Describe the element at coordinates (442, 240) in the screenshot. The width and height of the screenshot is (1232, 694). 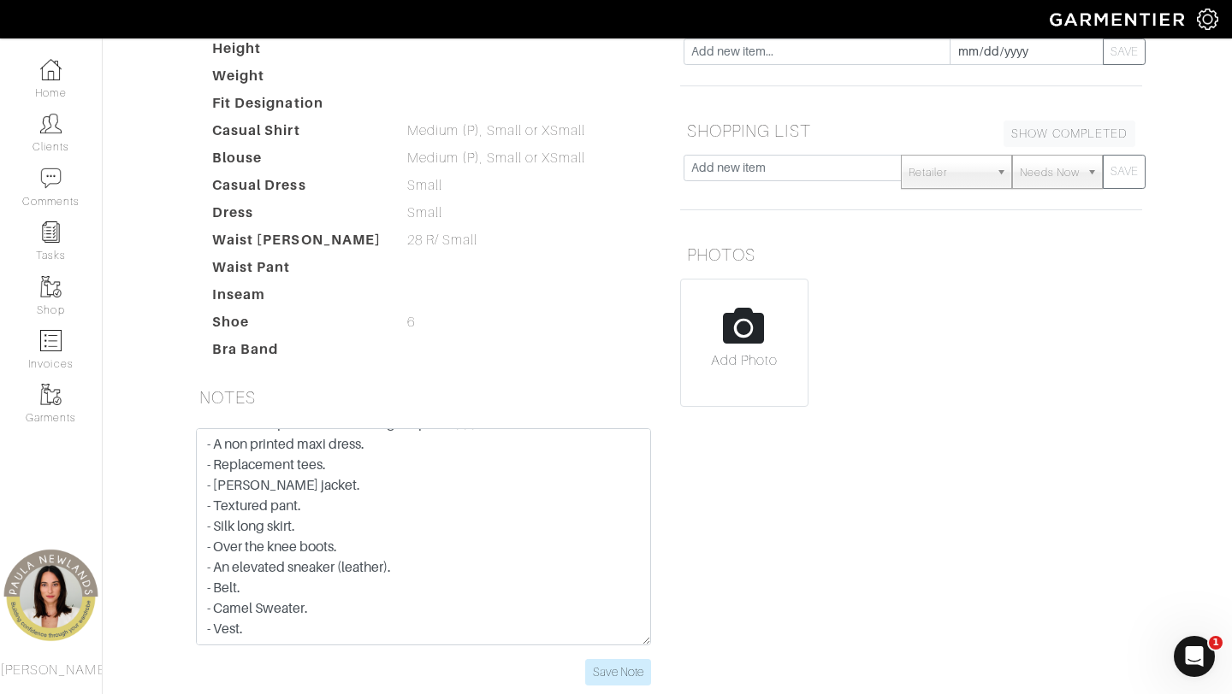
I see `span: 28 R/ Small` at that location.